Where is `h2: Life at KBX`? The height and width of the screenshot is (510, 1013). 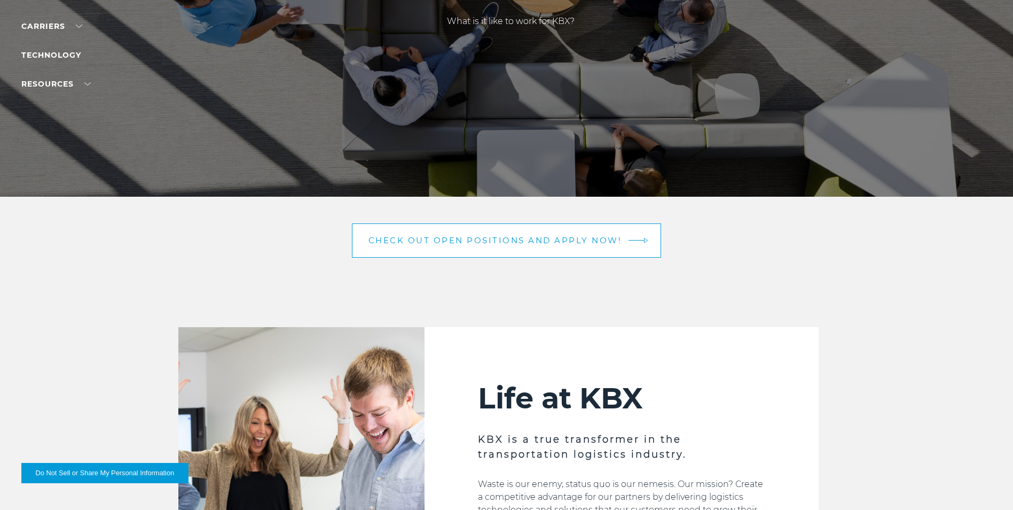 h2: Life at KBX is located at coordinates (622, 398).